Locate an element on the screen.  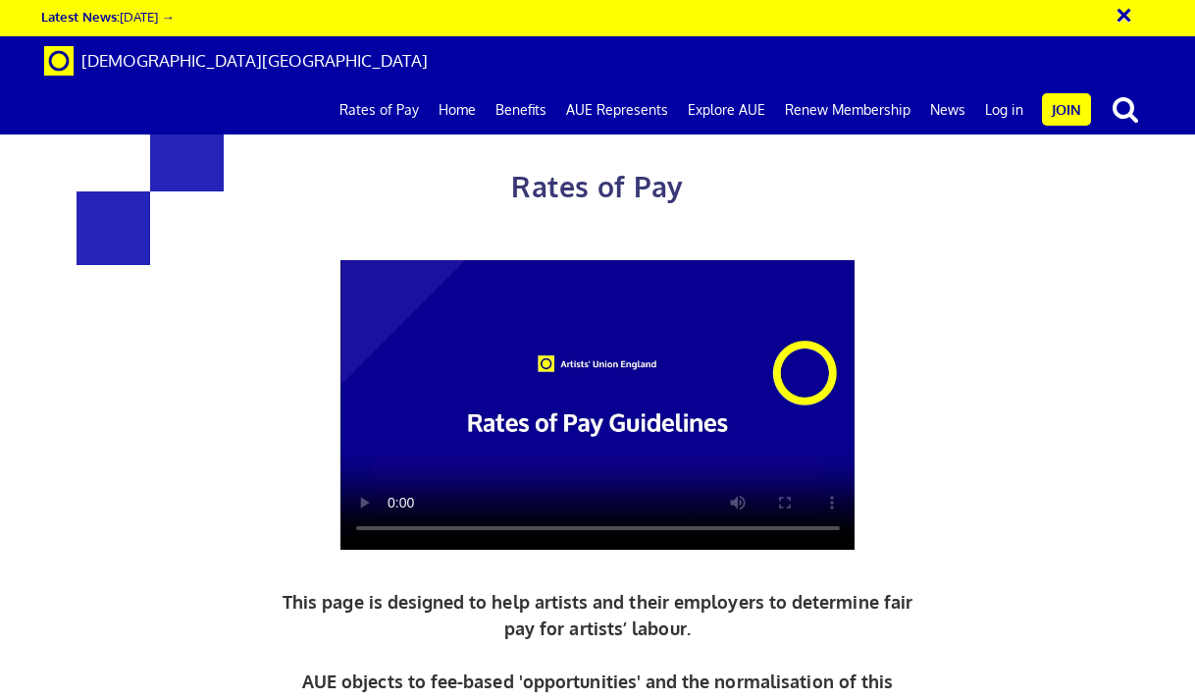
a: Join is located at coordinates (1067, 109).